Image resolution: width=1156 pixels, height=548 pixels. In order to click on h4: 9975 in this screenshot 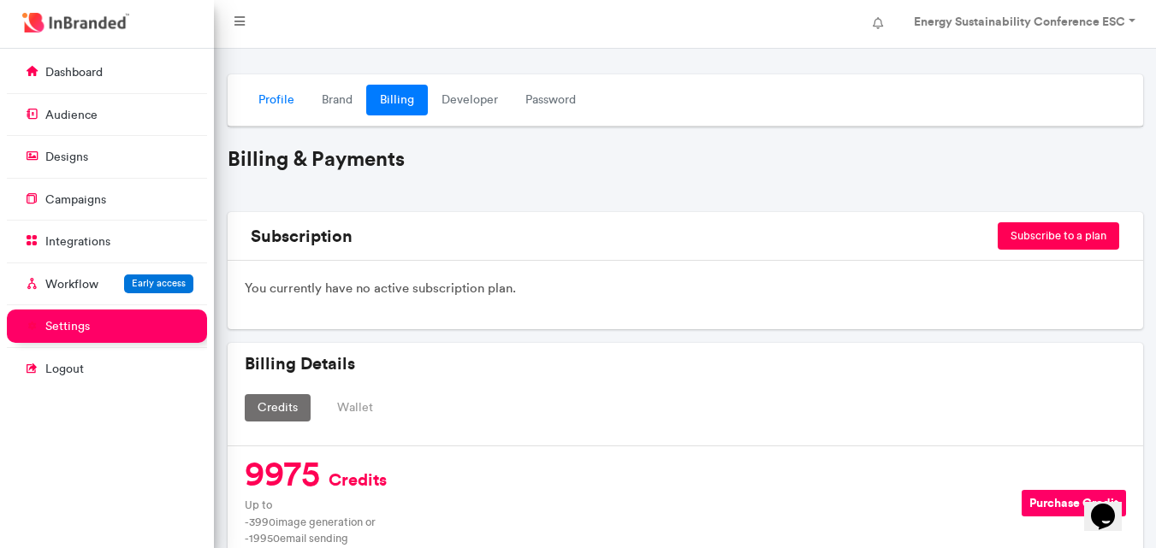, I will do `click(316, 477)`.